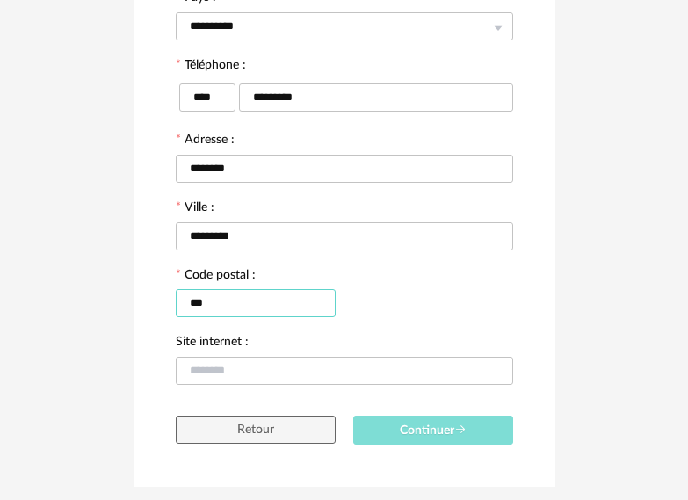 The height and width of the screenshot is (500, 688). What do you see at coordinates (212, 344) in the screenshot?
I see `label: Site internet :` at bounding box center [212, 344].